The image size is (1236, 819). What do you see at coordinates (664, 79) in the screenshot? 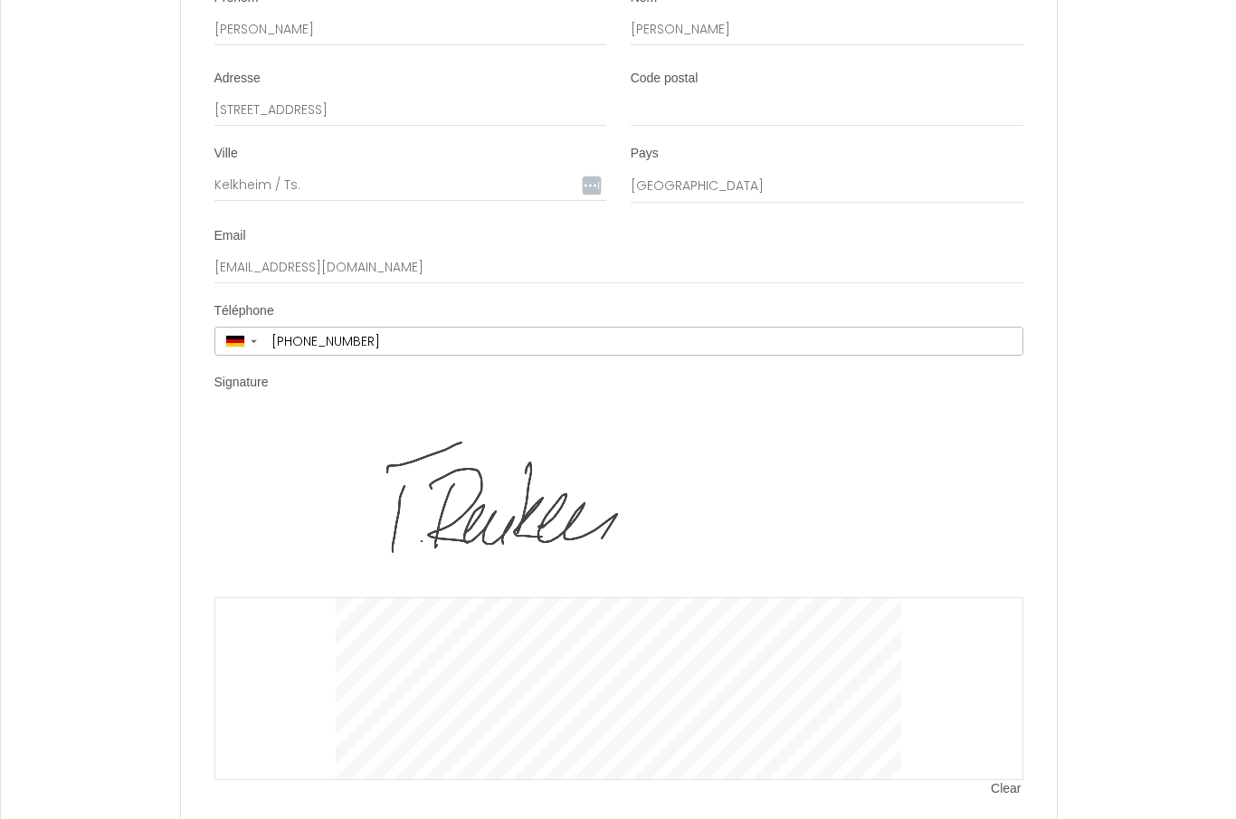
I see `label: Code postal` at bounding box center [664, 79].